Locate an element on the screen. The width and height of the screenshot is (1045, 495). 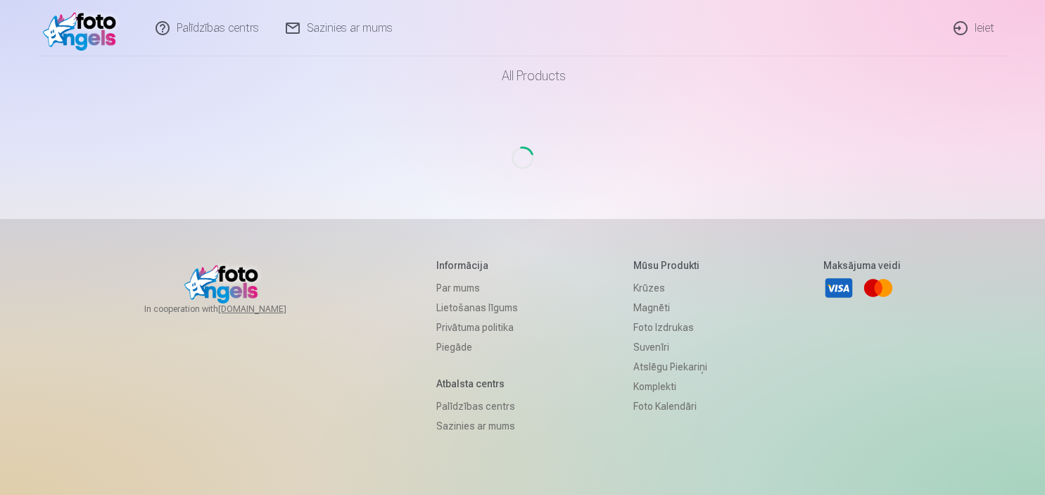
h5: Informācija is located at coordinates (477, 265).